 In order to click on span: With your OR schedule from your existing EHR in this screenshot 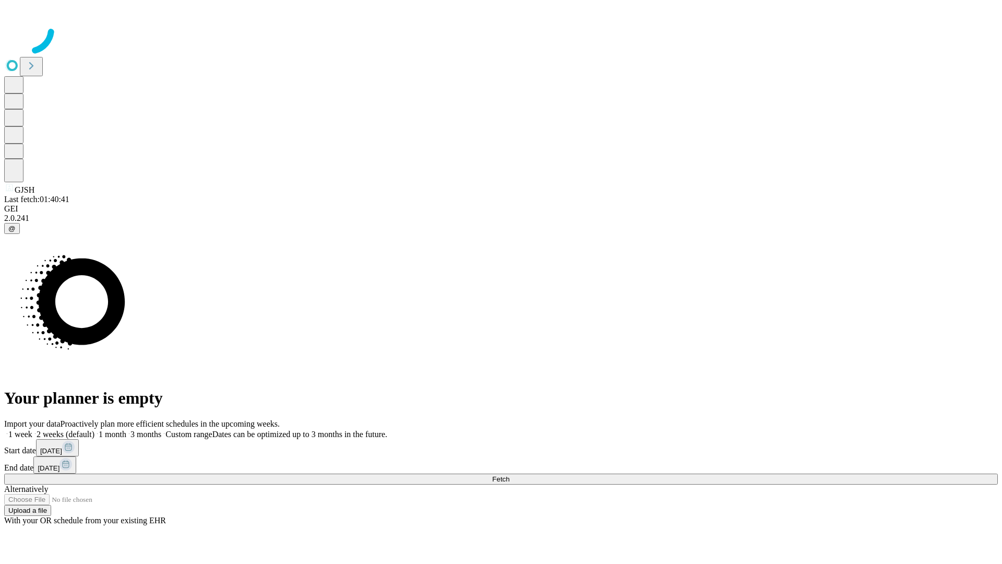, I will do `click(85, 520)`.